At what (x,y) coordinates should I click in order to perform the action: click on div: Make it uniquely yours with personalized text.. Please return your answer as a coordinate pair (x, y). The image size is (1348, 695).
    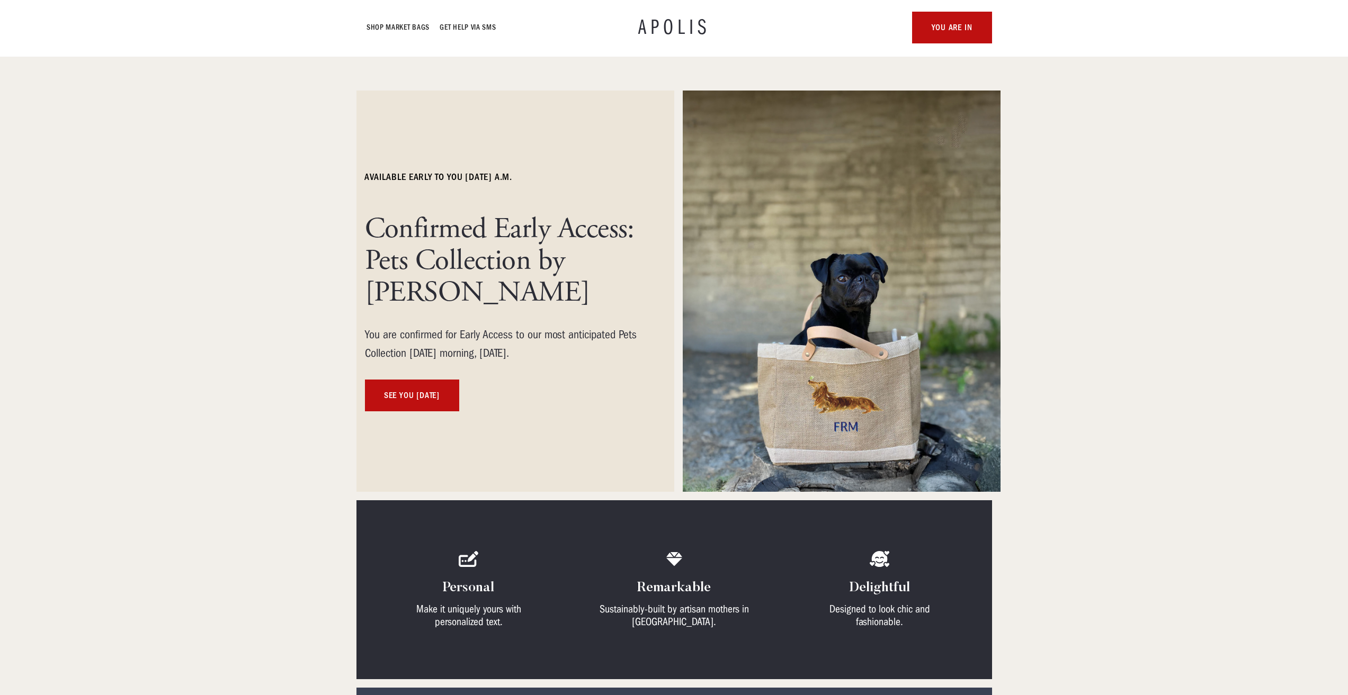
    Looking at the image, I should click on (469, 616).